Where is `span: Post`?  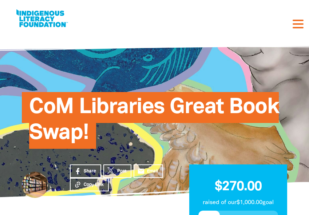
span: Post is located at coordinates (122, 171).